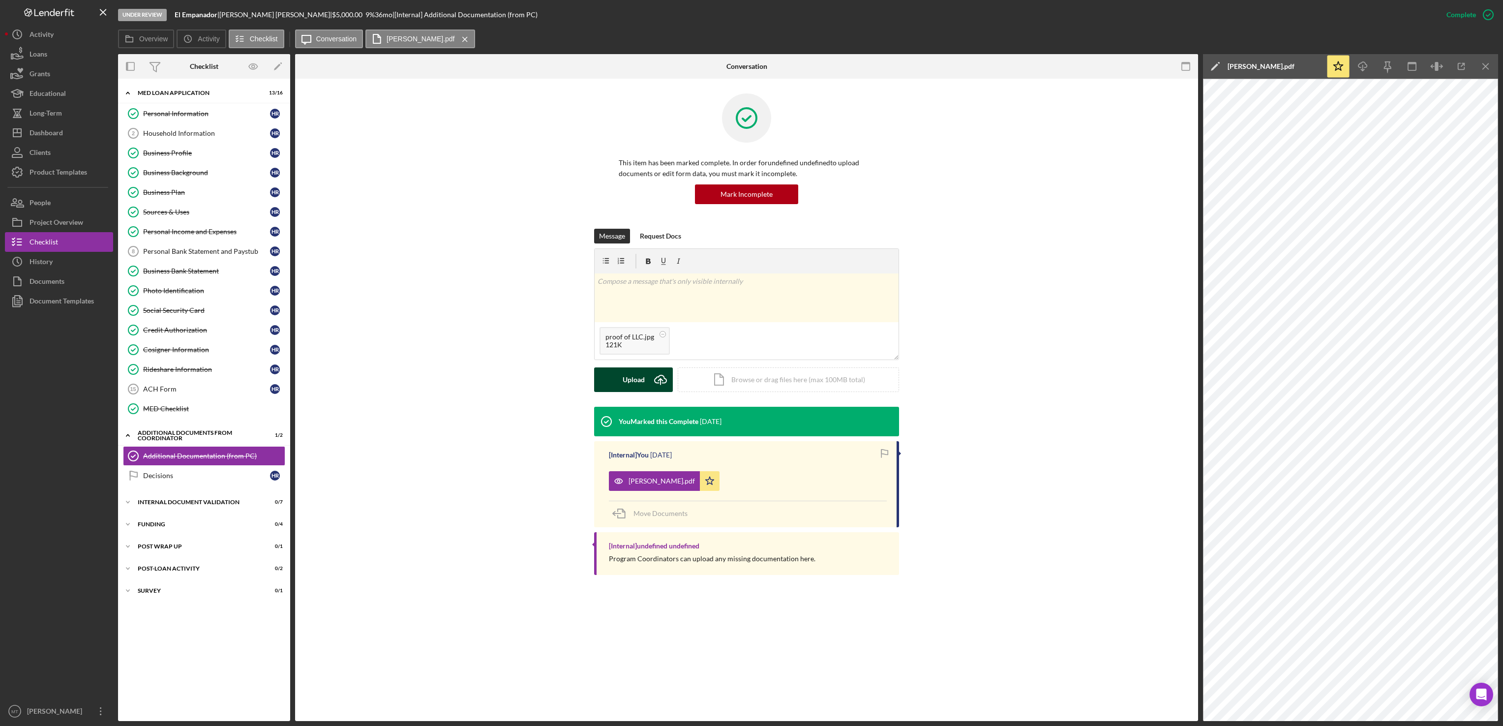  Describe the element at coordinates (1481, 694) in the screenshot. I see `div: Open Intercom Messenger` at that location.